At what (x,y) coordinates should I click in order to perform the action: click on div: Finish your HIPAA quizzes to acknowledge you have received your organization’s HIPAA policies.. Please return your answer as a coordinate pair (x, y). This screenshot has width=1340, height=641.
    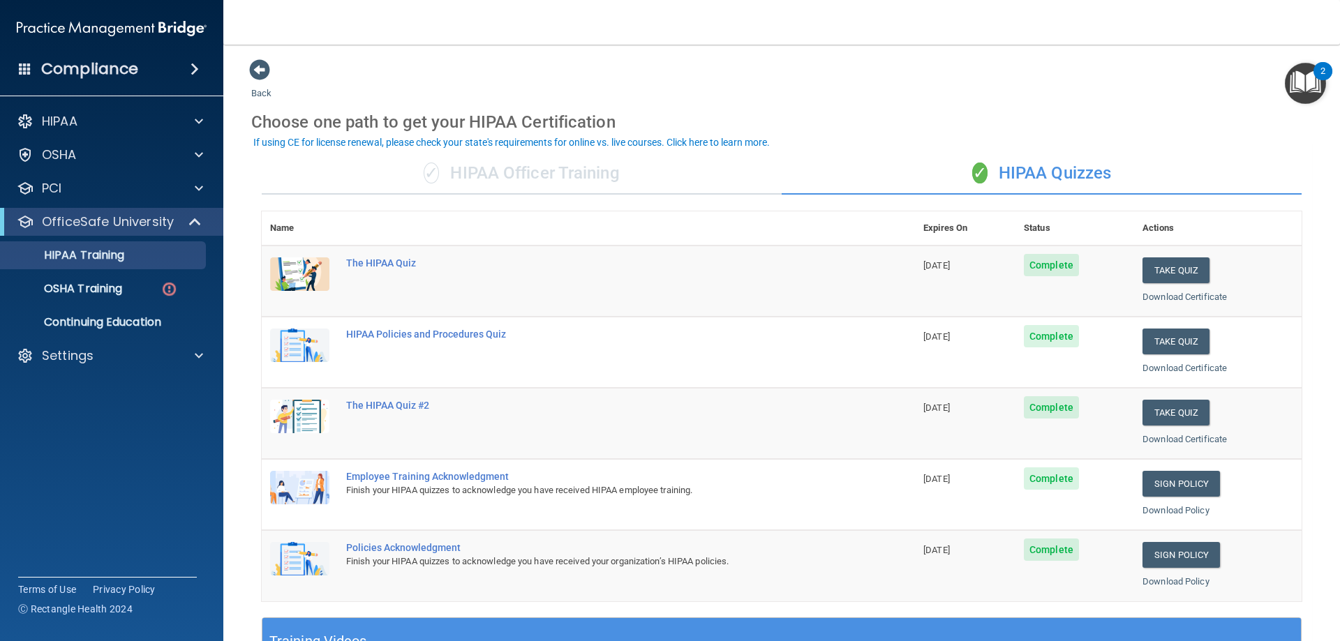
    Looking at the image, I should click on (595, 562).